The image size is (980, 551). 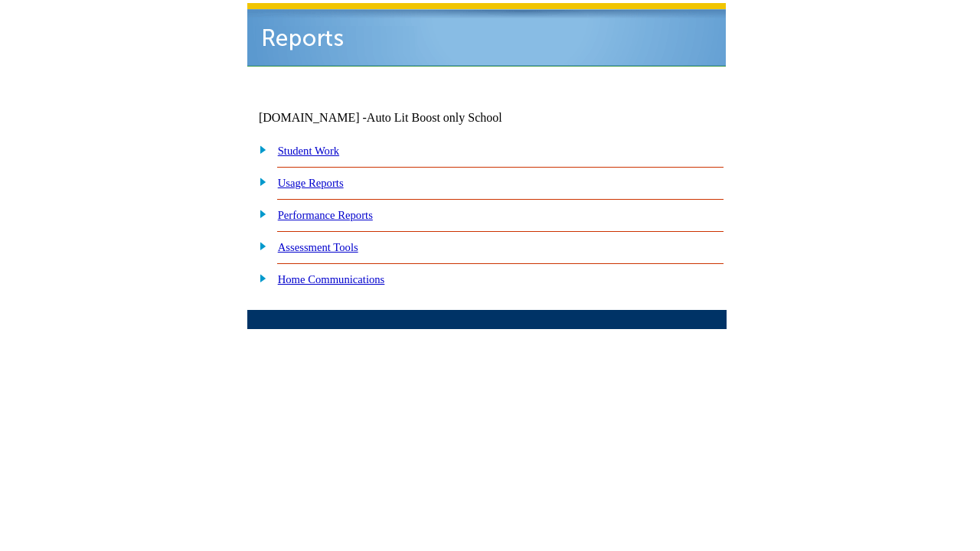 I want to click on a: Usage Reports, so click(x=311, y=183).